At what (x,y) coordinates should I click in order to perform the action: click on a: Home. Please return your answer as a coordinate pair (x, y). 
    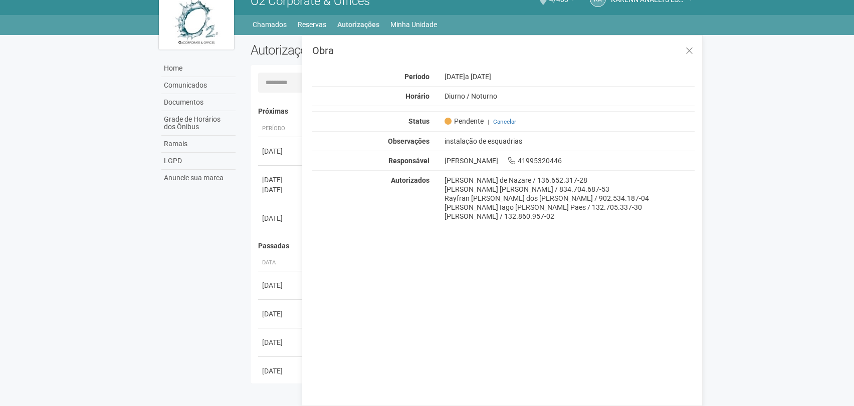
    Looking at the image, I should click on (198, 69).